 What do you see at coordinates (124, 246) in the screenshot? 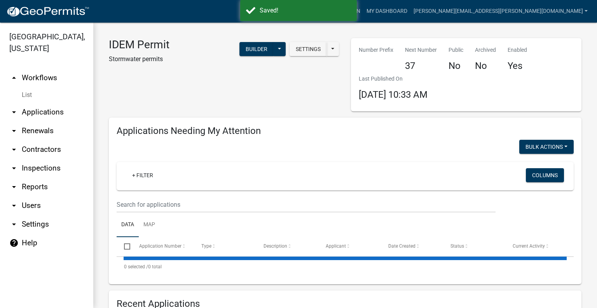
I see `datatable-header-cell: Select` at bounding box center [124, 246].